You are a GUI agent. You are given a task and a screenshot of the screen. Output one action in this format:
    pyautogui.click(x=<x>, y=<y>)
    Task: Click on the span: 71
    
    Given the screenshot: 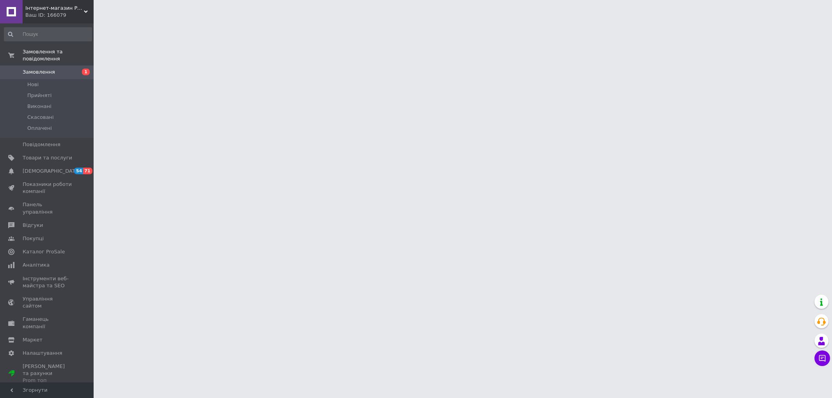 What is the action you would take?
    pyautogui.click(x=87, y=171)
    